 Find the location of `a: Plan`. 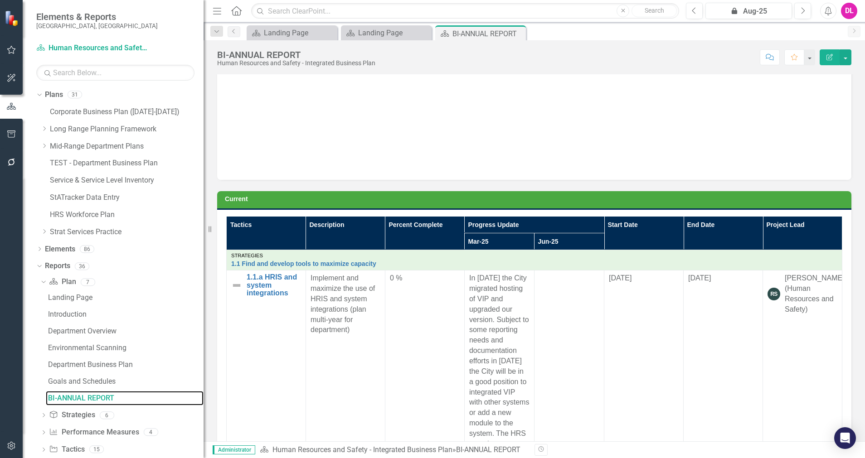

a: Plan is located at coordinates (62, 282).